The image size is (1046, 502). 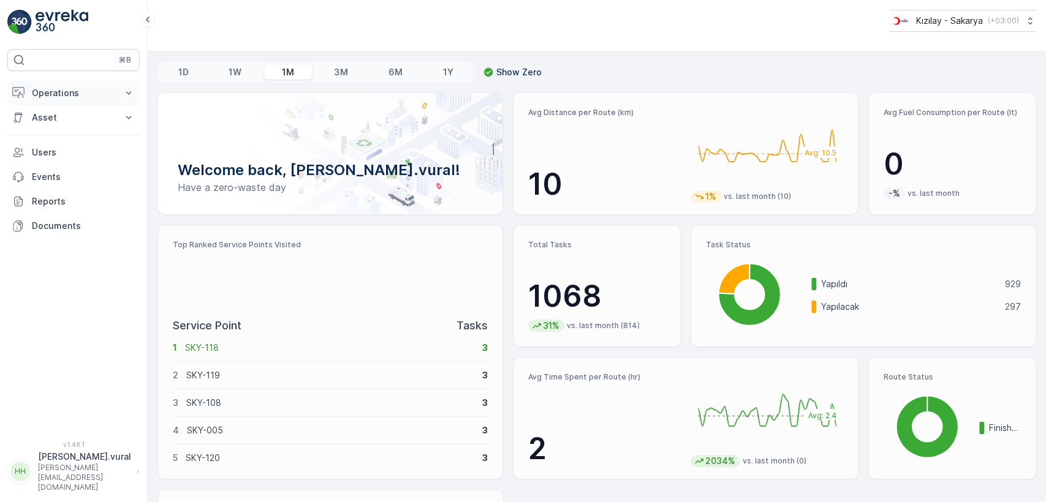 What do you see at coordinates (83, 226) in the screenshot?
I see `p: Documents` at bounding box center [83, 226].